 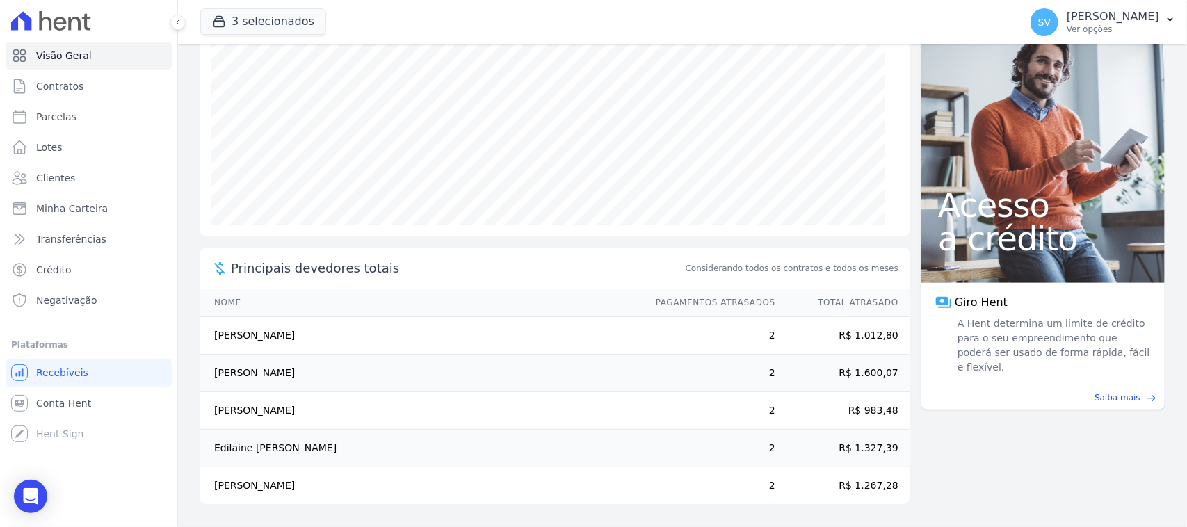 What do you see at coordinates (72, 209) in the screenshot?
I see `span: Minha Carteira` at bounding box center [72, 209].